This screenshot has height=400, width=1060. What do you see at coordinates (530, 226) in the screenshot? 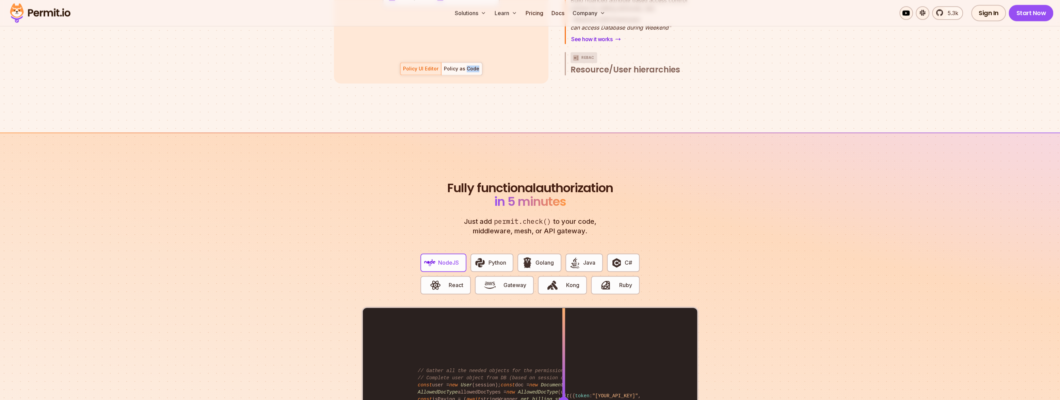
I see `p: Just add to your code, middleware, mesh, or API gateway.` at bounding box center [530, 226].